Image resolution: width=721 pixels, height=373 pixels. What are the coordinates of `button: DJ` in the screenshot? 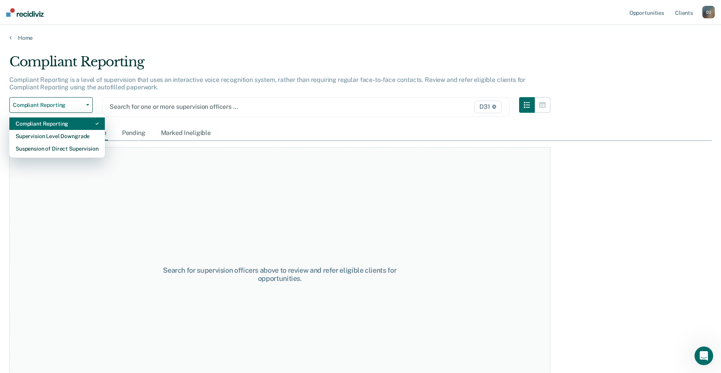 It's located at (708, 12).